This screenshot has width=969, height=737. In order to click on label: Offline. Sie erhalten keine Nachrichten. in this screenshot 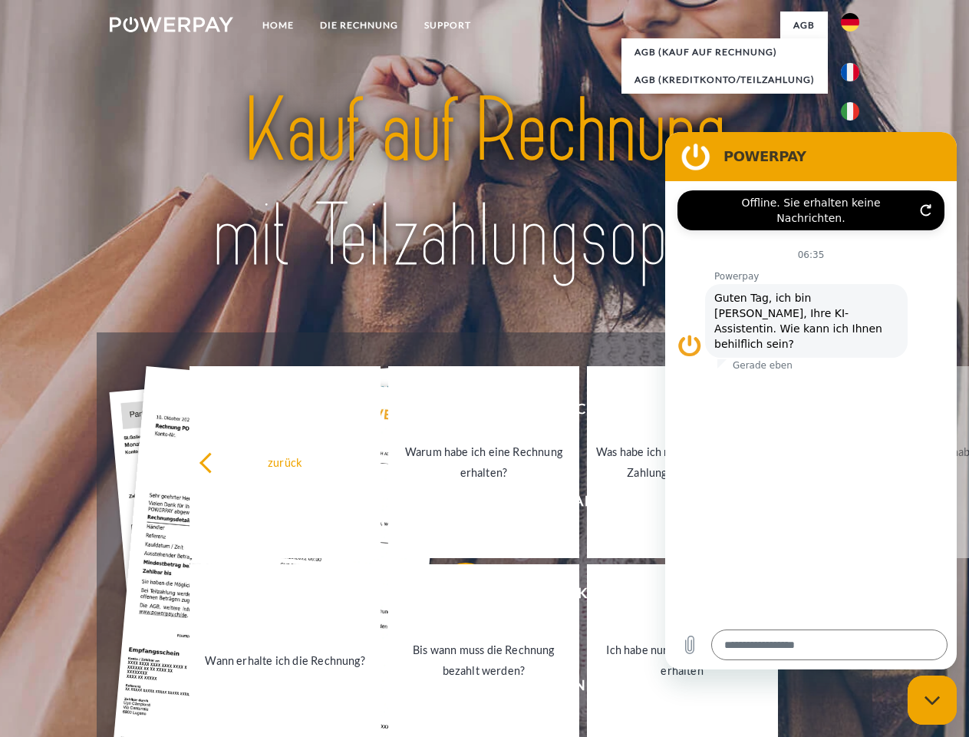, I will do `click(146, 78)`.